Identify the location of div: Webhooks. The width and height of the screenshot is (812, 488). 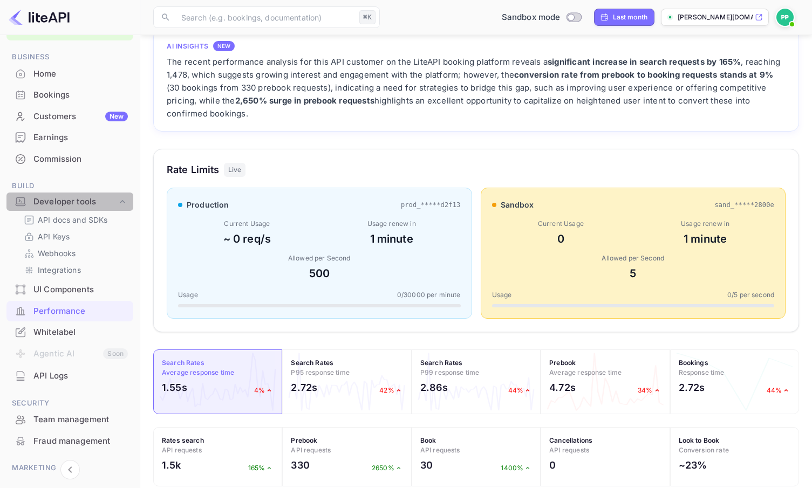
(74, 253).